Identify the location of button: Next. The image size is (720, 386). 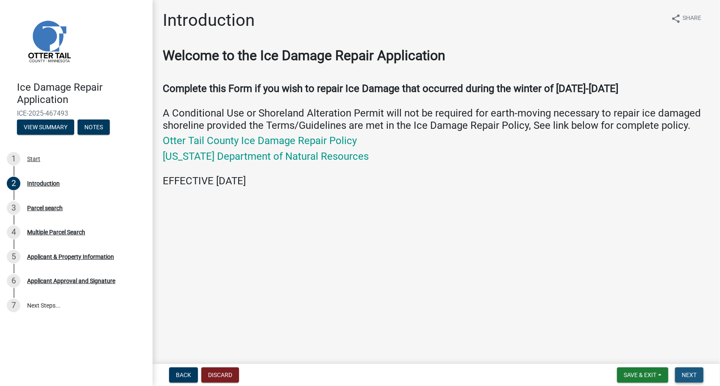
(690, 375).